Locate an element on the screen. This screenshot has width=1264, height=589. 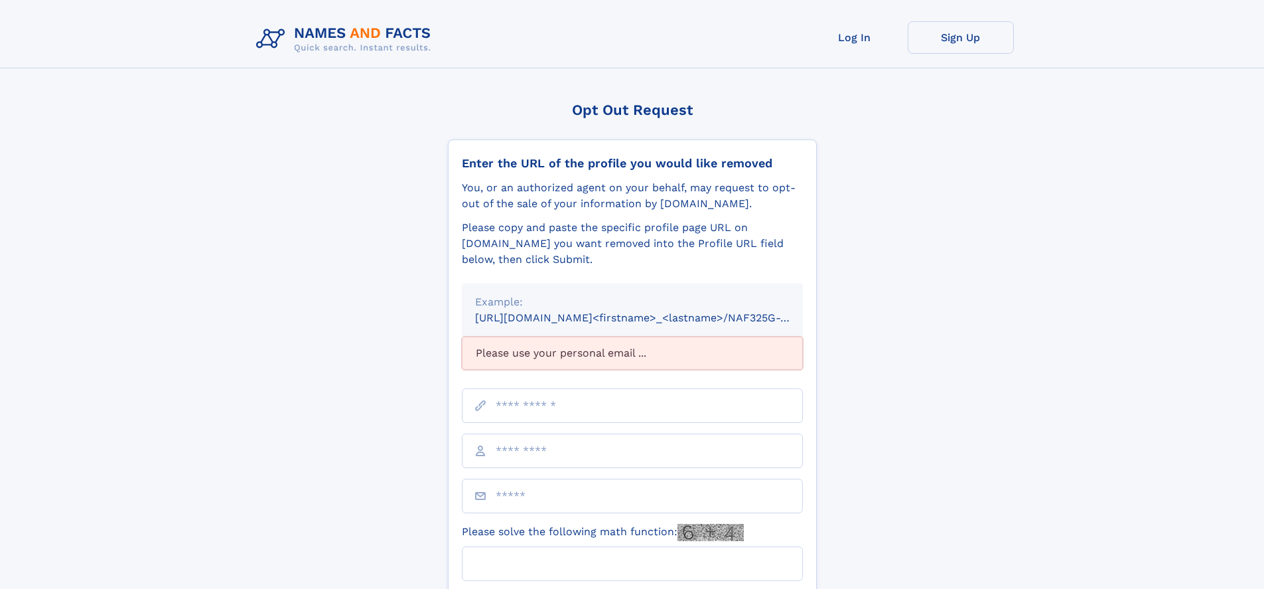
div: Example: is located at coordinates (632, 302).